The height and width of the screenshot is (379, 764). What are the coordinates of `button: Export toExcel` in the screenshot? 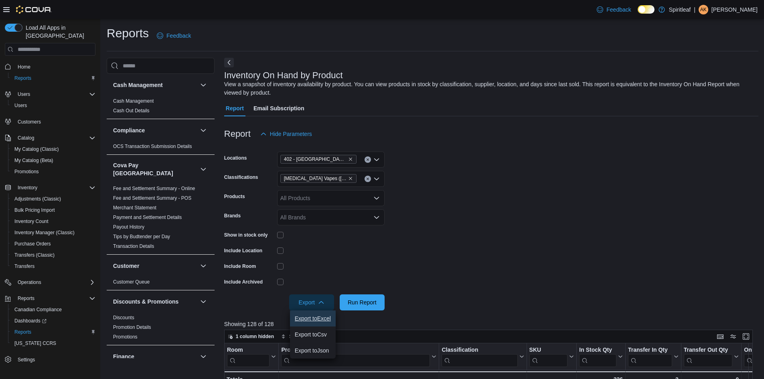 It's located at (313, 318).